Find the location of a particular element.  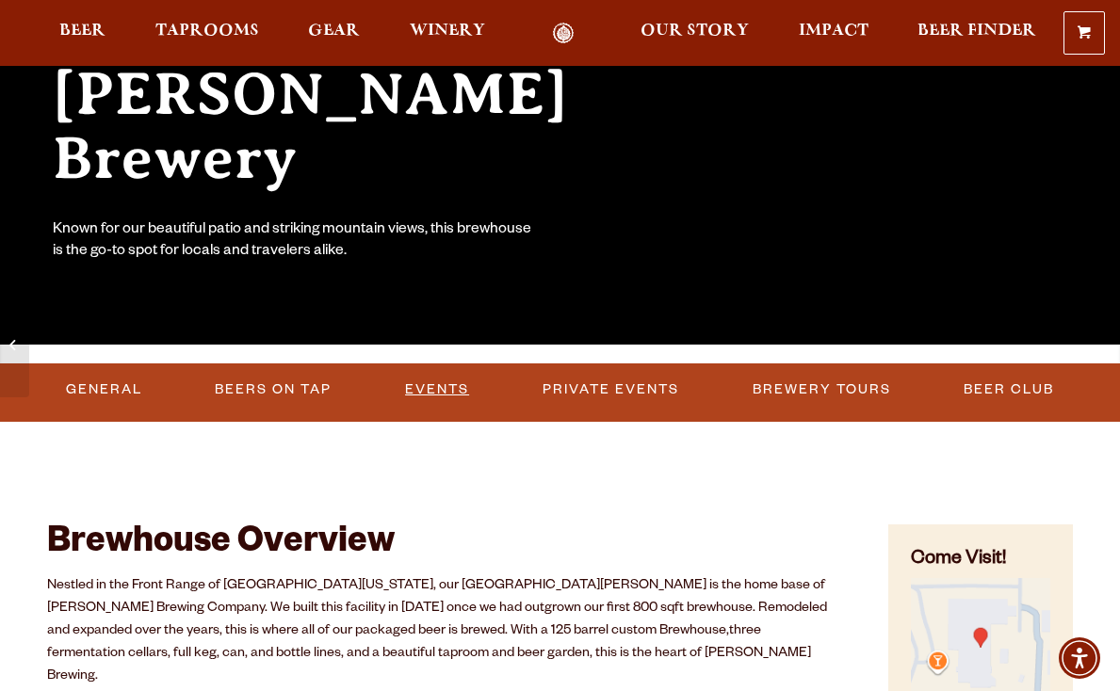

a: Winery is located at coordinates (447, 33).